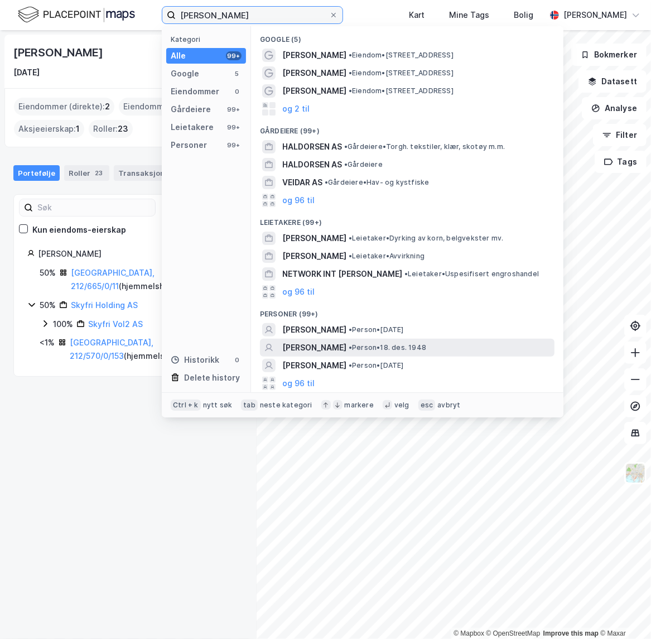  Describe the element at coordinates (99, 173) in the screenshot. I see `div: 23` at that location.